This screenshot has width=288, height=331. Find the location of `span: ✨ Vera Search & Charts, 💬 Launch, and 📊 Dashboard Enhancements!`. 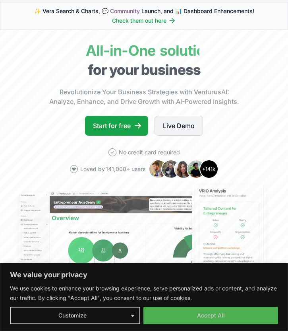

span: ✨ Vera Search & Charts, 💬 Launch, and 📊 Dashboard Enhancements! is located at coordinates (144, 11).